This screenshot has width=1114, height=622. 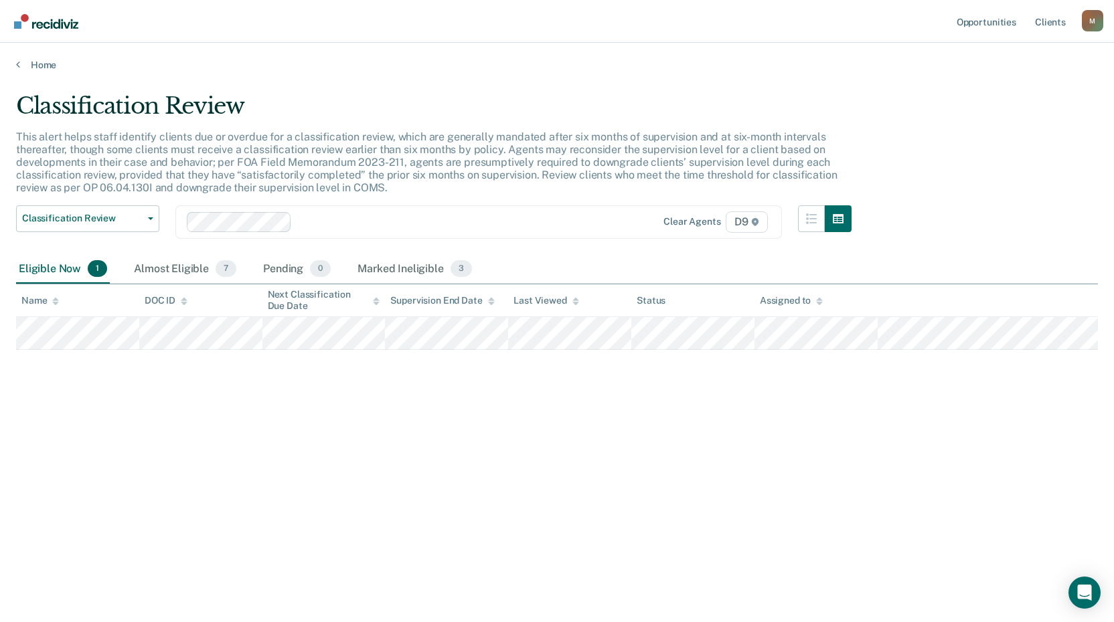 What do you see at coordinates (1084, 593) in the screenshot?
I see `div: Open Intercom Messenger` at bounding box center [1084, 593].